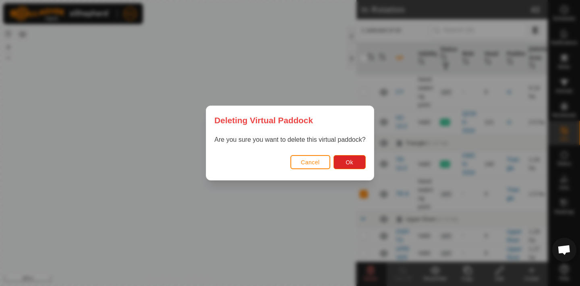  What do you see at coordinates (349, 162) in the screenshot?
I see `span: Ok` at bounding box center [349, 162].